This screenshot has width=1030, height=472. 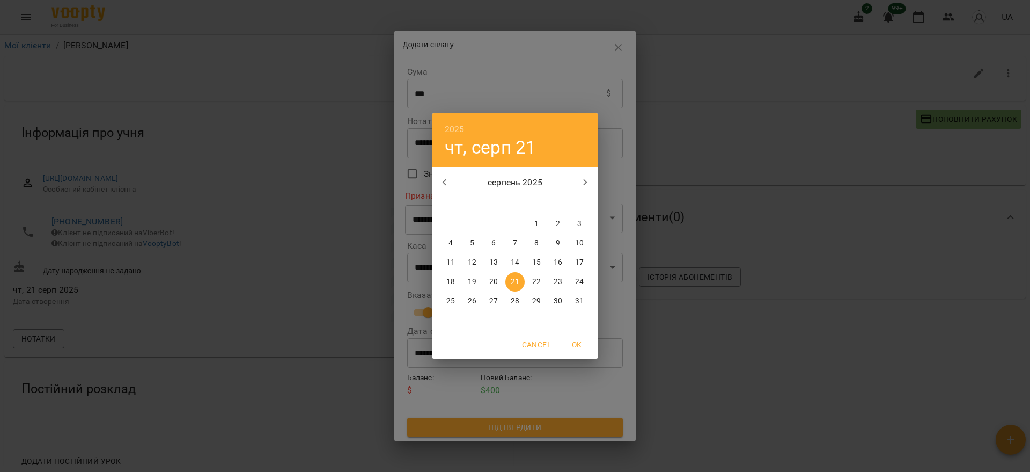 I want to click on p: серпень 2025, so click(x=515, y=182).